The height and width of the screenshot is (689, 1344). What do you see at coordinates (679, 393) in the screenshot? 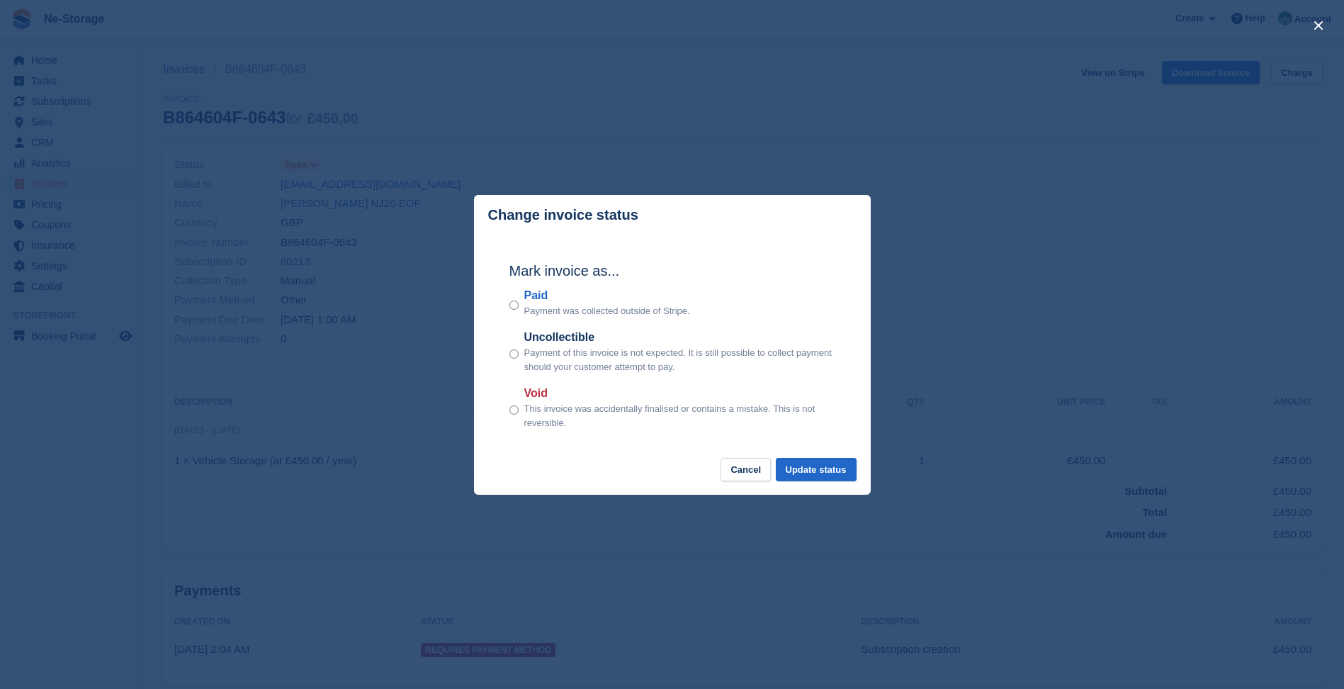
I see `label: Void` at bounding box center [679, 393].